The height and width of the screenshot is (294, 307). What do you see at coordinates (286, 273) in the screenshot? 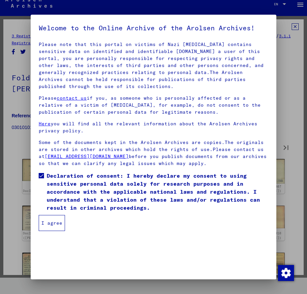
I see `div: Change consent` at bounding box center [286, 273].